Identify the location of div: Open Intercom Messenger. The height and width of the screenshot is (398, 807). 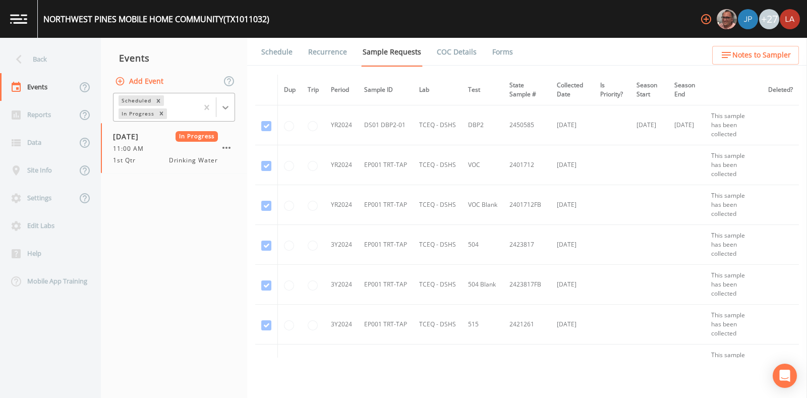
(785, 376).